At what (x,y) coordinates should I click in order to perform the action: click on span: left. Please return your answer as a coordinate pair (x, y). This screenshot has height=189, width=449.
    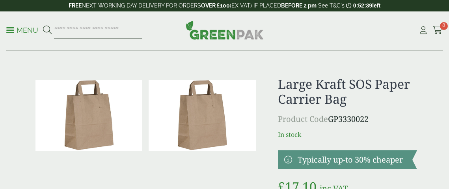
    Looking at the image, I should click on (376, 6).